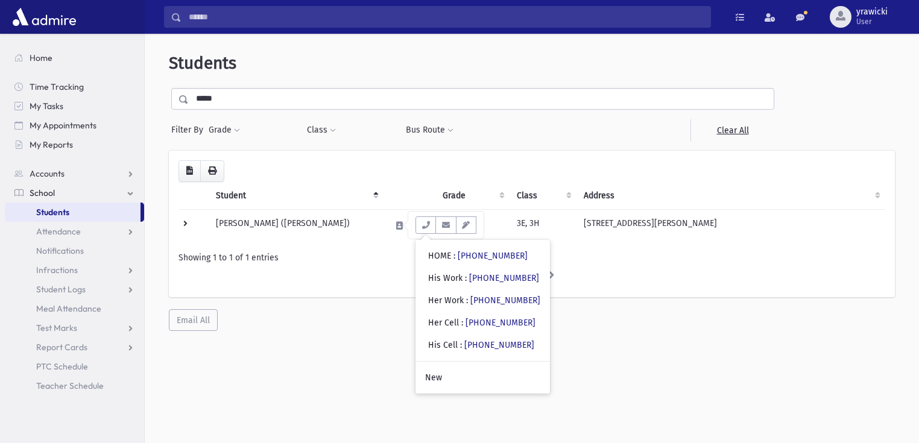 This screenshot has height=443, width=919. Describe the element at coordinates (69, 309) in the screenshot. I see `span: Meal Attendance` at that location.